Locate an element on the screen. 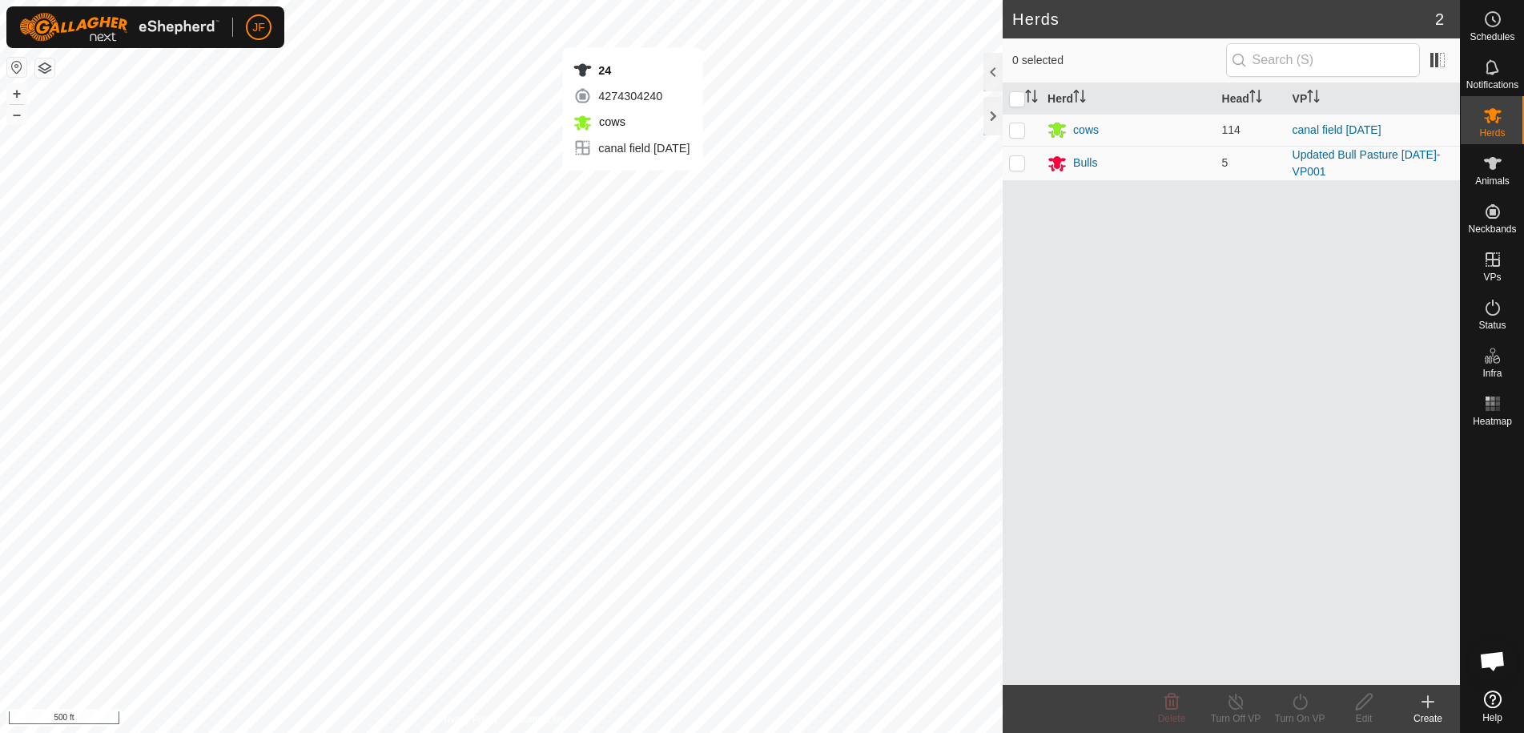 The width and height of the screenshot is (1524, 733). div: 24 is located at coordinates (631, 70).